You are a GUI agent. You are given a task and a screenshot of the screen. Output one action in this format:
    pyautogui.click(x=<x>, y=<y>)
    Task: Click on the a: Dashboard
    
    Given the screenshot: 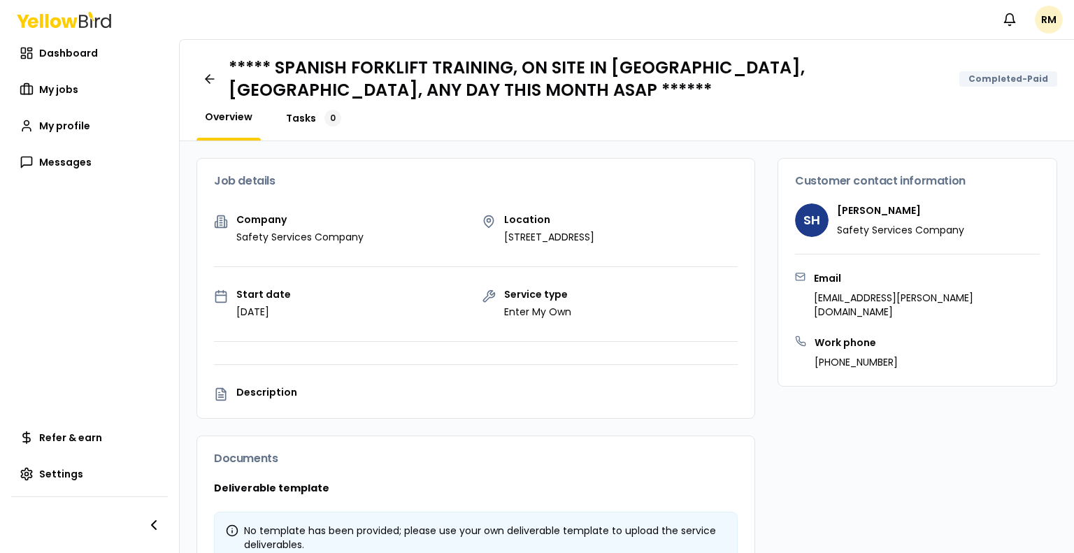 What is the action you would take?
    pyautogui.click(x=90, y=53)
    